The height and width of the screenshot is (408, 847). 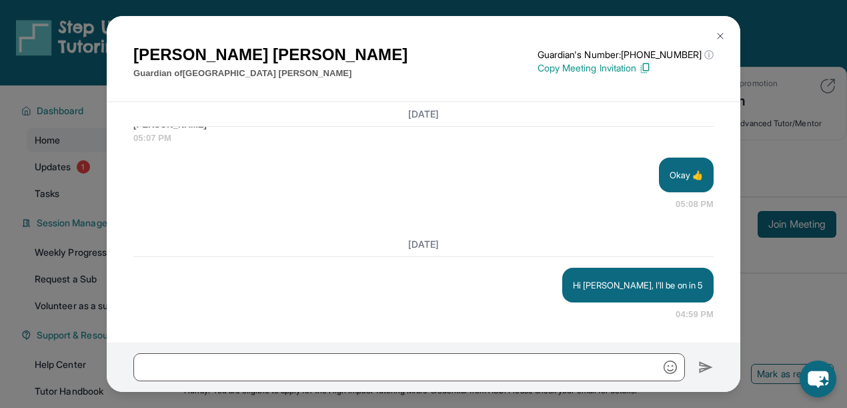 What do you see at coordinates (645, 68) in the screenshot?
I see `img: Copy Icon` at bounding box center [645, 68].